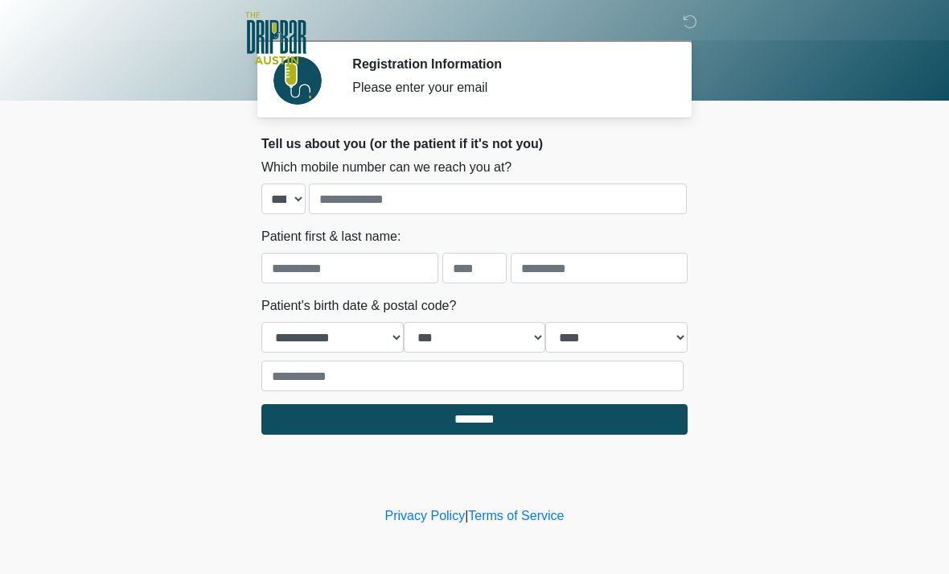 The width and height of the screenshot is (949, 574). Describe the element at coordinates (516, 515) in the screenshot. I see `a: Terms of Service` at that location.